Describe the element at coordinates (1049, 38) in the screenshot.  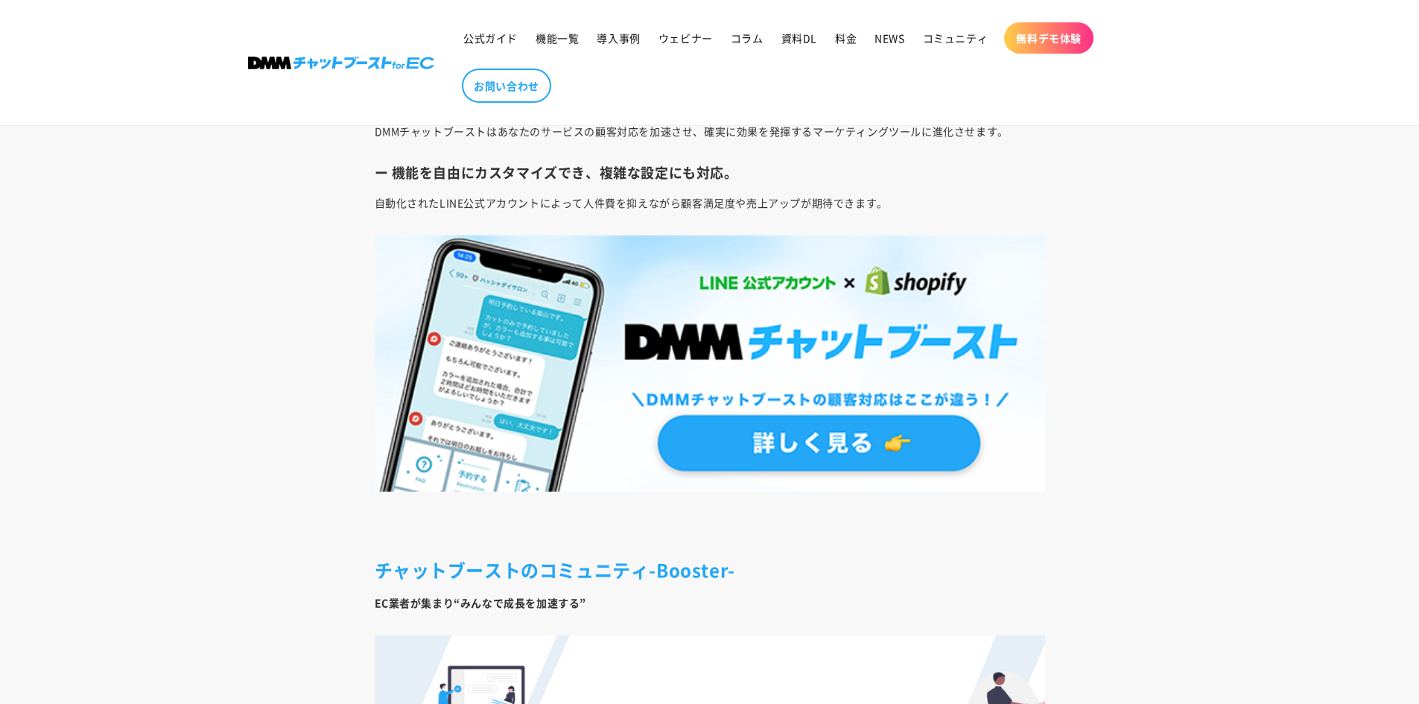
I see `a: 無料デモ体験` at that location.